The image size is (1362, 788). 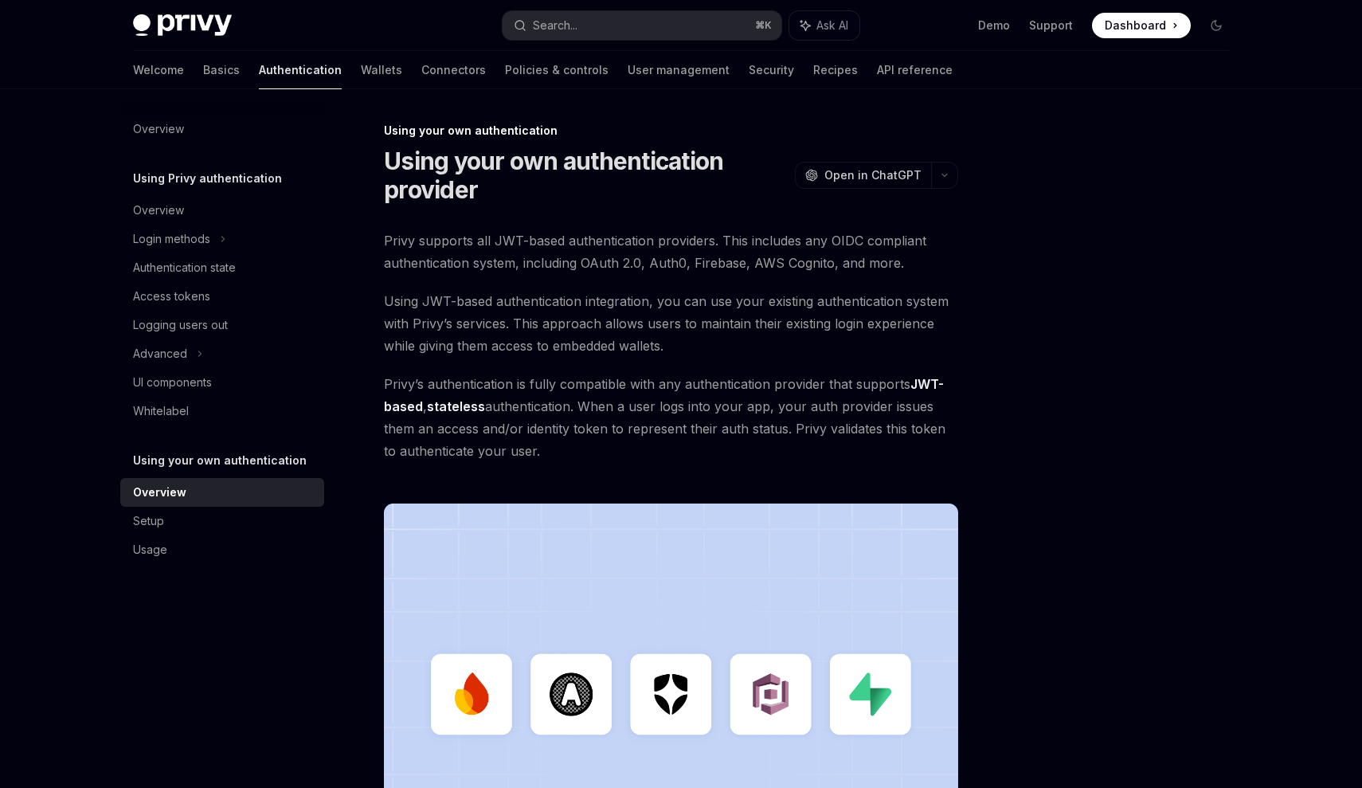 I want to click on img: dark logo, so click(x=182, y=25).